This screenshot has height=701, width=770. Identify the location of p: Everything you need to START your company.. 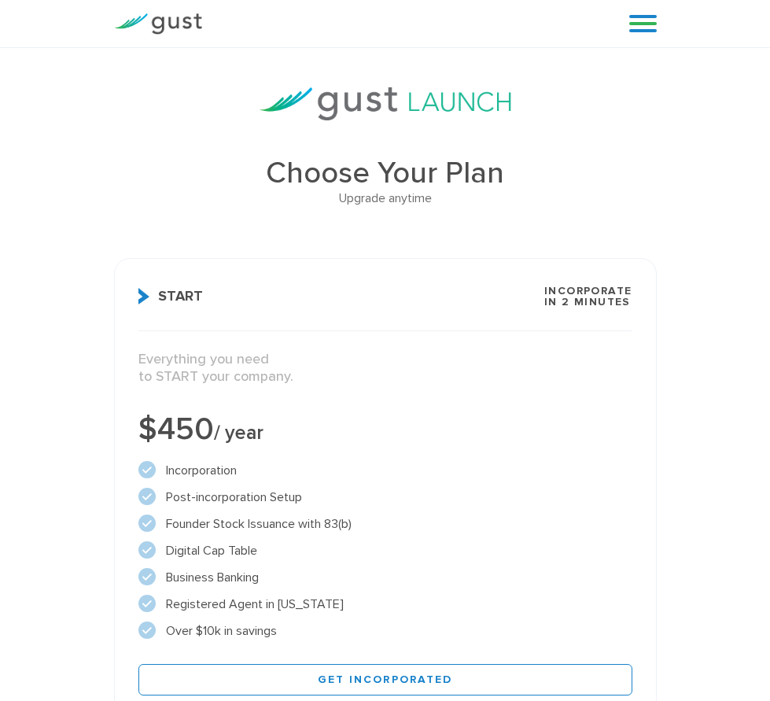
(386, 368).